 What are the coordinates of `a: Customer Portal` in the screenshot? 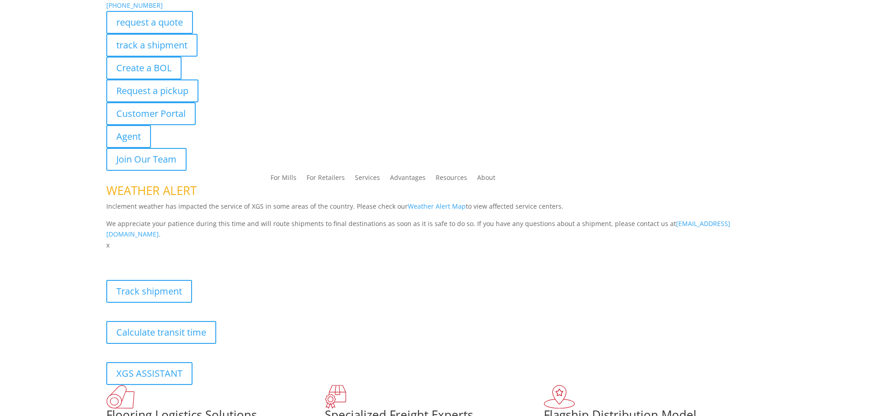 It's located at (151, 114).